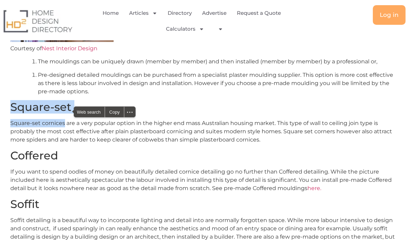 The width and height of the screenshot is (409, 240). I want to click on a: Request a Quote, so click(259, 13).